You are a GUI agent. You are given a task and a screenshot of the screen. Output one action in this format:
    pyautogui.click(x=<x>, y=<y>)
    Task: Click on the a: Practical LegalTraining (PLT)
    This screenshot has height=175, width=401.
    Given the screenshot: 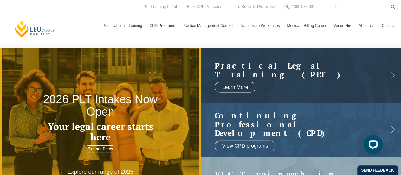 What is the action you would take?
    pyautogui.click(x=295, y=70)
    